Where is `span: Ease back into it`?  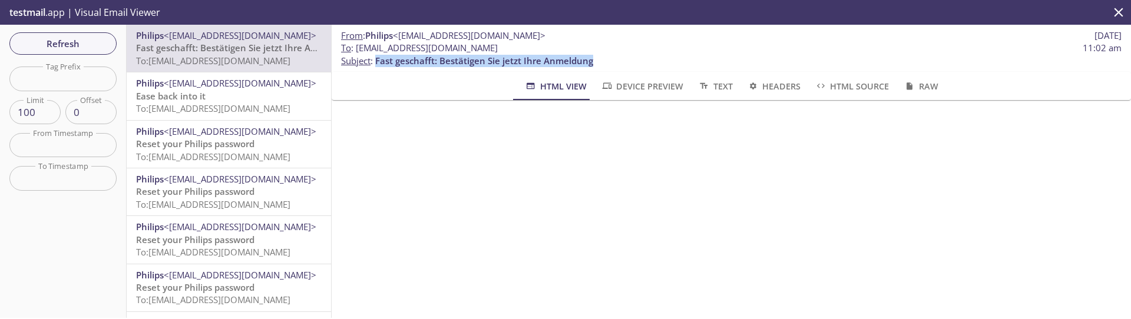 span: Ease back into it is located at coordinates (171, 96).